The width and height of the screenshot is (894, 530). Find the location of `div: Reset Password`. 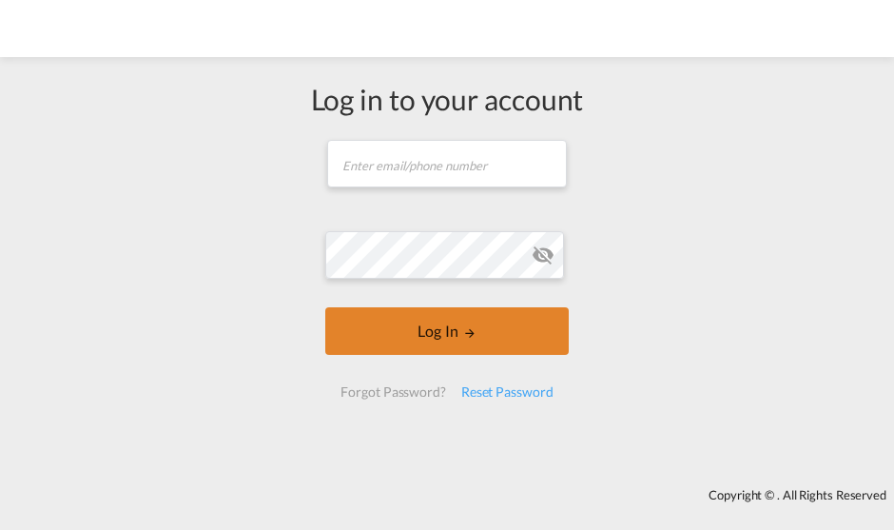

div: Reset Password is located at coordinates (507, 392).